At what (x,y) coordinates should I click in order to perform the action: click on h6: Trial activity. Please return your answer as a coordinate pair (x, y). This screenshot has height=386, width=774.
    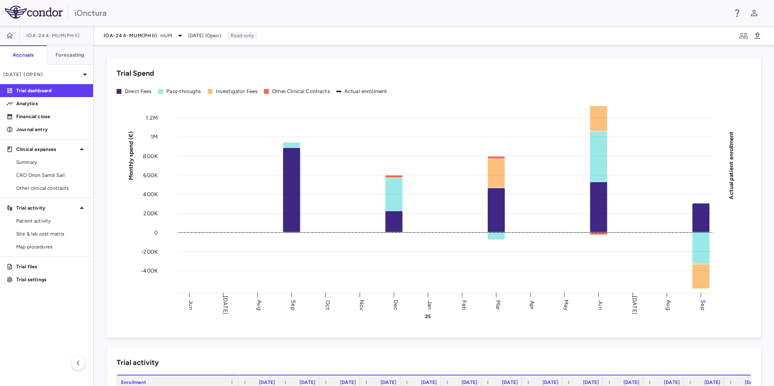
    Looking at the image, I should click on (138, 363).